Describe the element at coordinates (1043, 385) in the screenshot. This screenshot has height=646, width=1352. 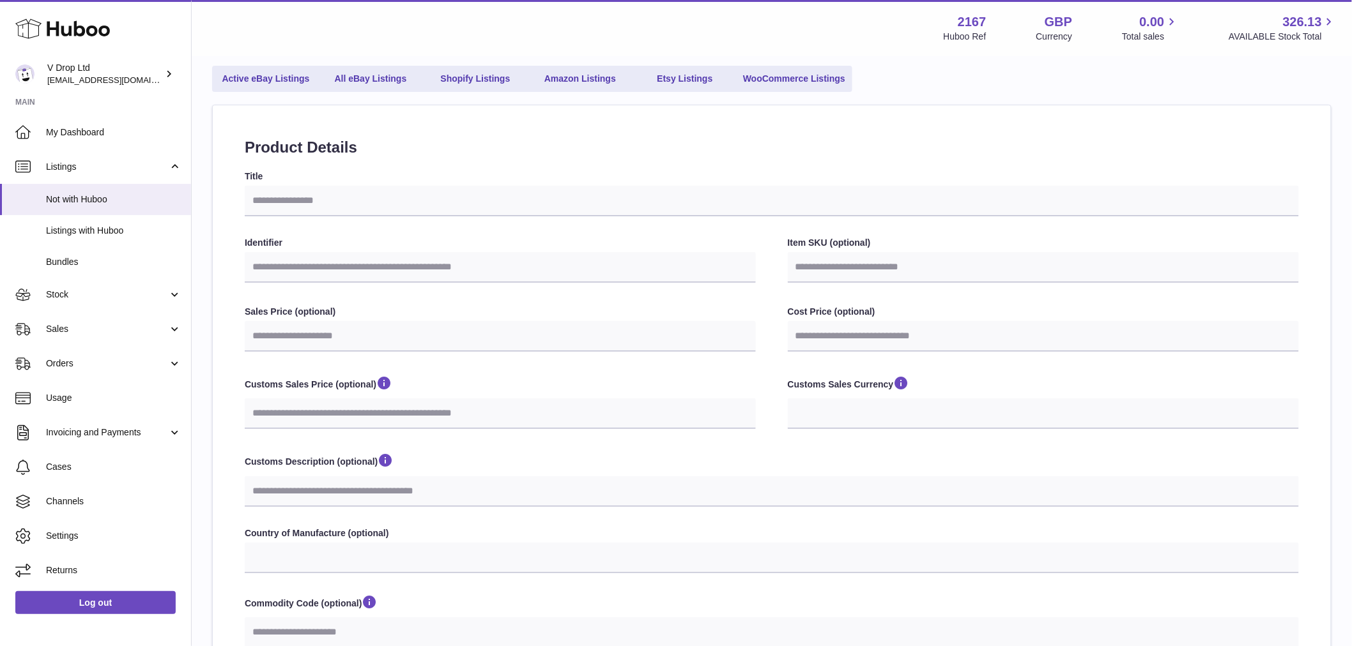
I see `label: Customs Sales Currency` at that location.